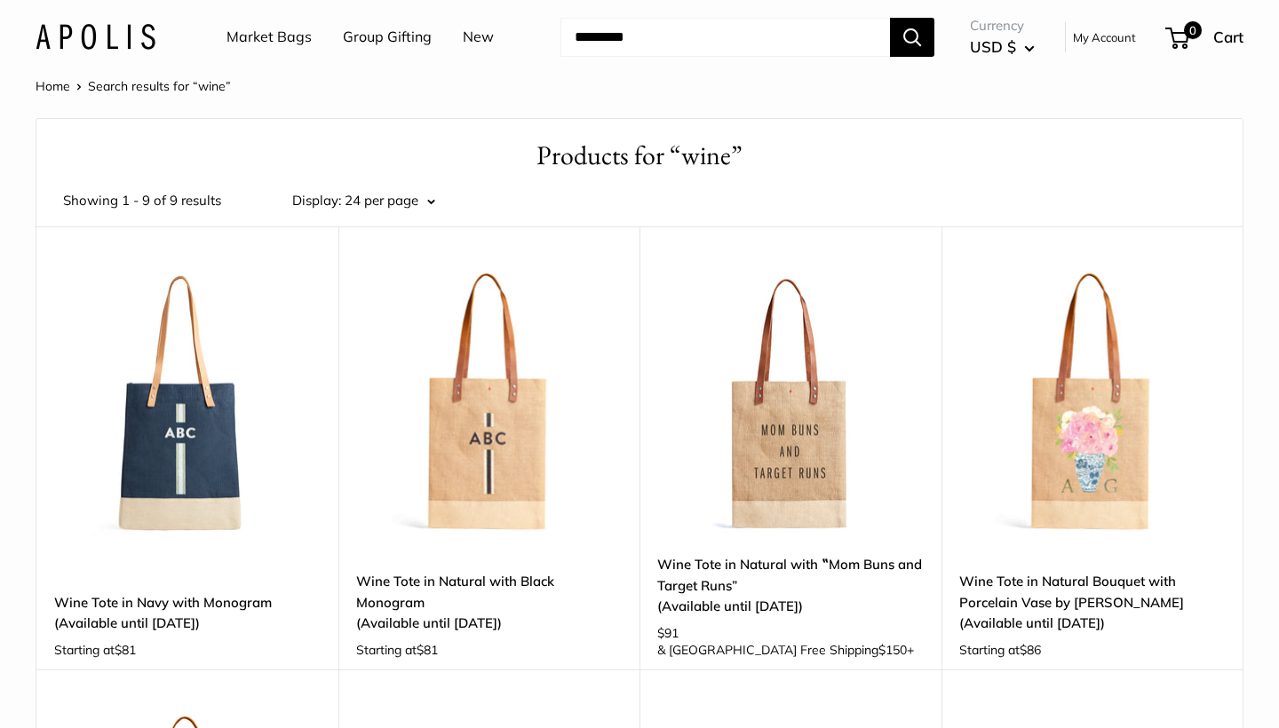 This screenshot has width=1279, height=728. I want to click on img: description_Customizable monogram with up to 3 letters., so click(489, 404).